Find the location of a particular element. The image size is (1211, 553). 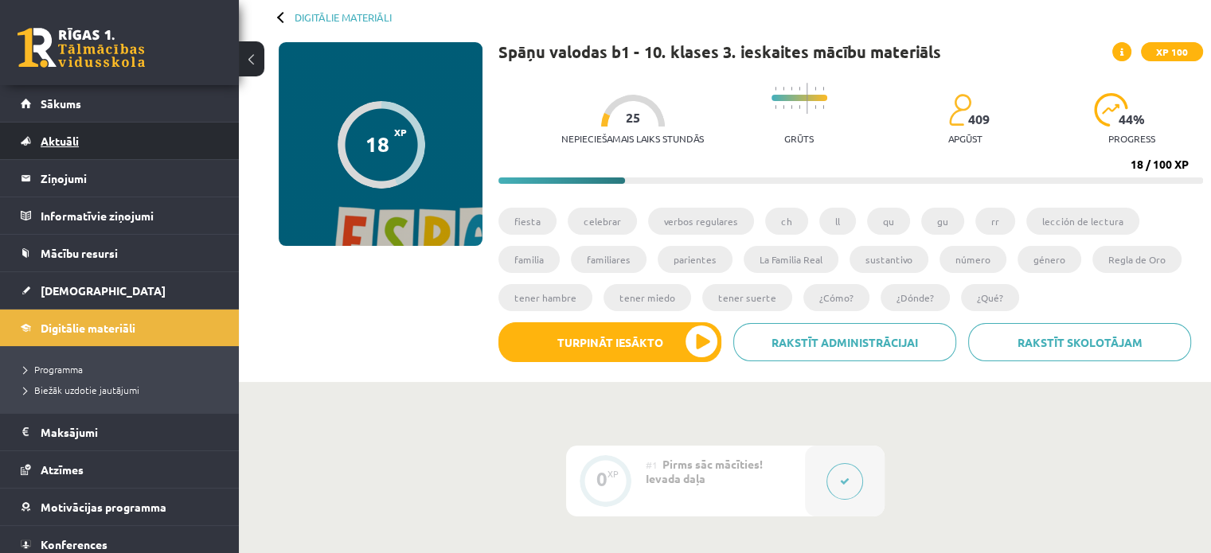

span: Sākums is located at coordinates (61, 104).